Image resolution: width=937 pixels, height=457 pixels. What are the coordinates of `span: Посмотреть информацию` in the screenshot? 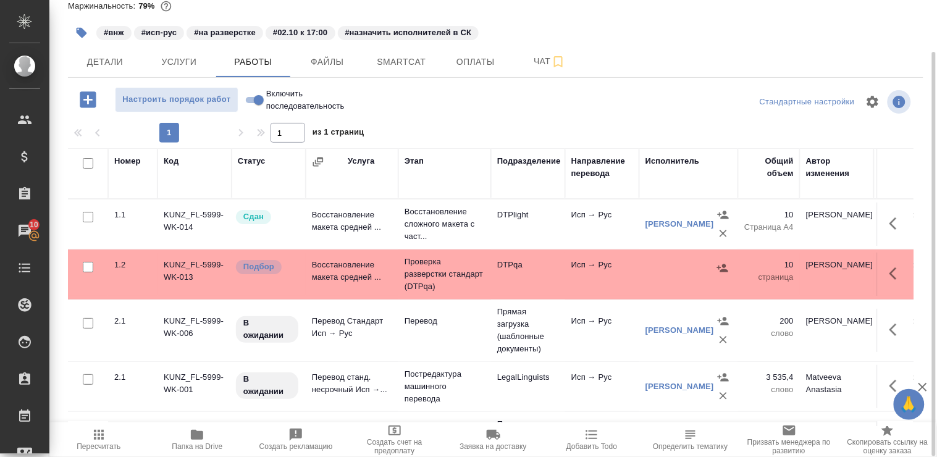 It's located at (900, 102).